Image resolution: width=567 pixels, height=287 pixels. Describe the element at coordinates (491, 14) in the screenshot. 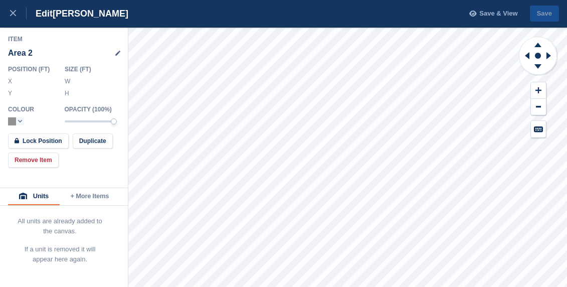

I see `button: Save & View` at that location.